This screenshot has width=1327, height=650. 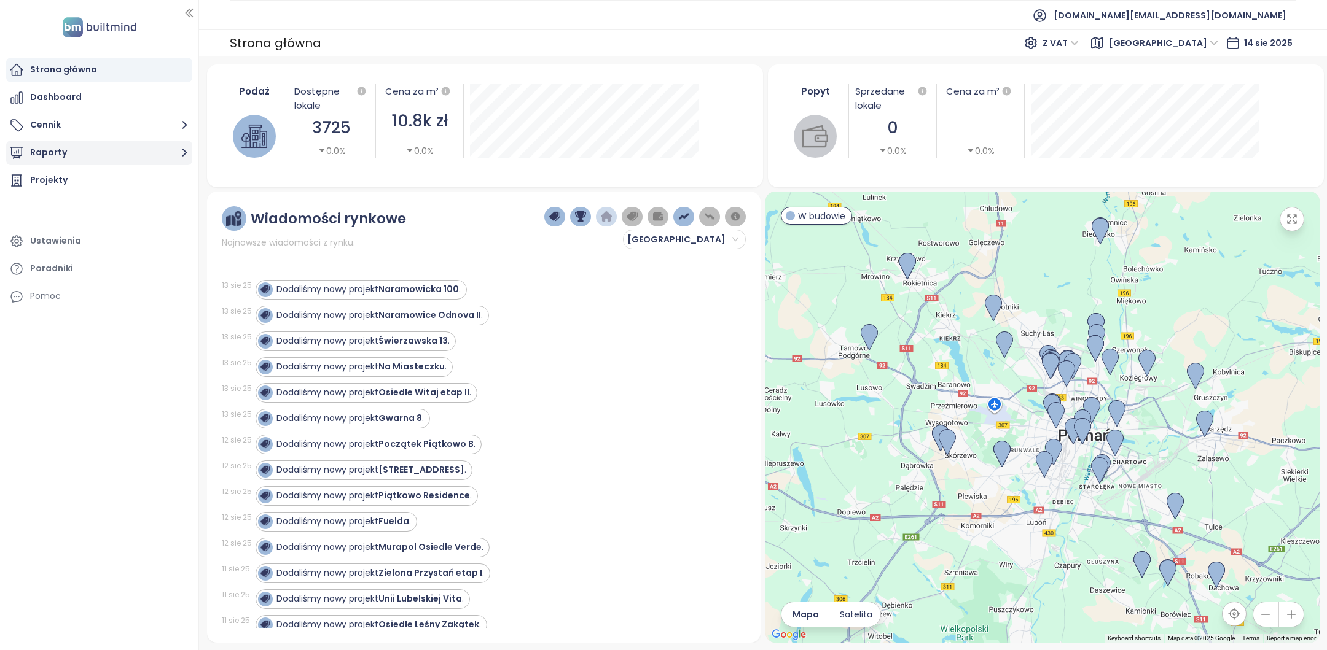 I want to click on strong: Naramowice Odnova II, so click(x=429, y=315).